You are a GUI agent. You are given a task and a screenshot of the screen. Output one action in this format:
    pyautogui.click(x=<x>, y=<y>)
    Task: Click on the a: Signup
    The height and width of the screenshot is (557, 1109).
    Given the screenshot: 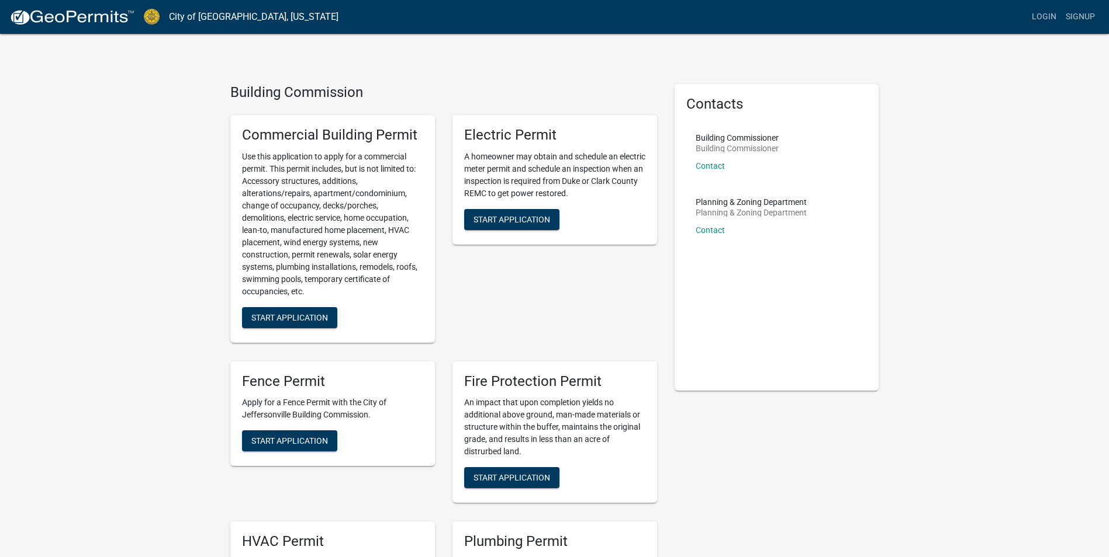 What is the action you would take?
    pyautogui.click(x=1080, y=17)
    